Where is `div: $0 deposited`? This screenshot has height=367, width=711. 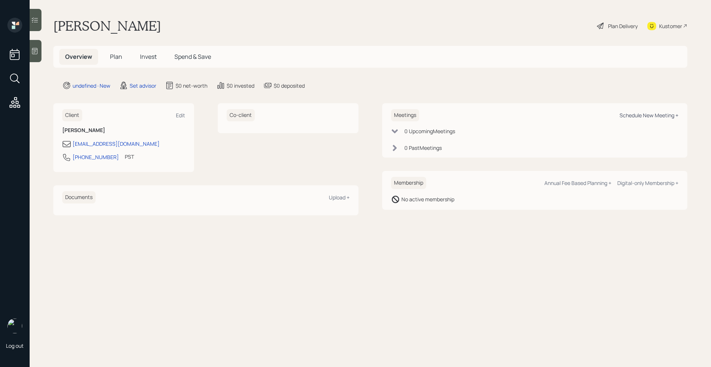
div: $0 deposited is located at coordinates (289, 86).